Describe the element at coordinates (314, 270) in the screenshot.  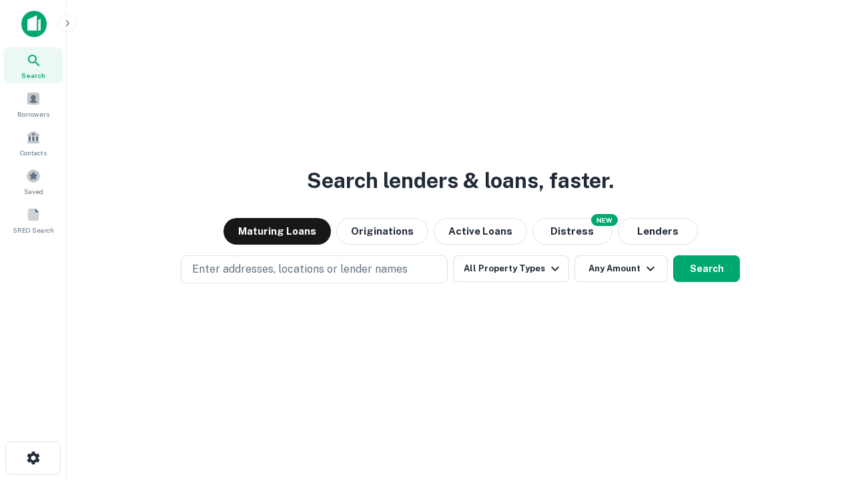
I see `button: Enter addresses, locations or lender names` at that location.